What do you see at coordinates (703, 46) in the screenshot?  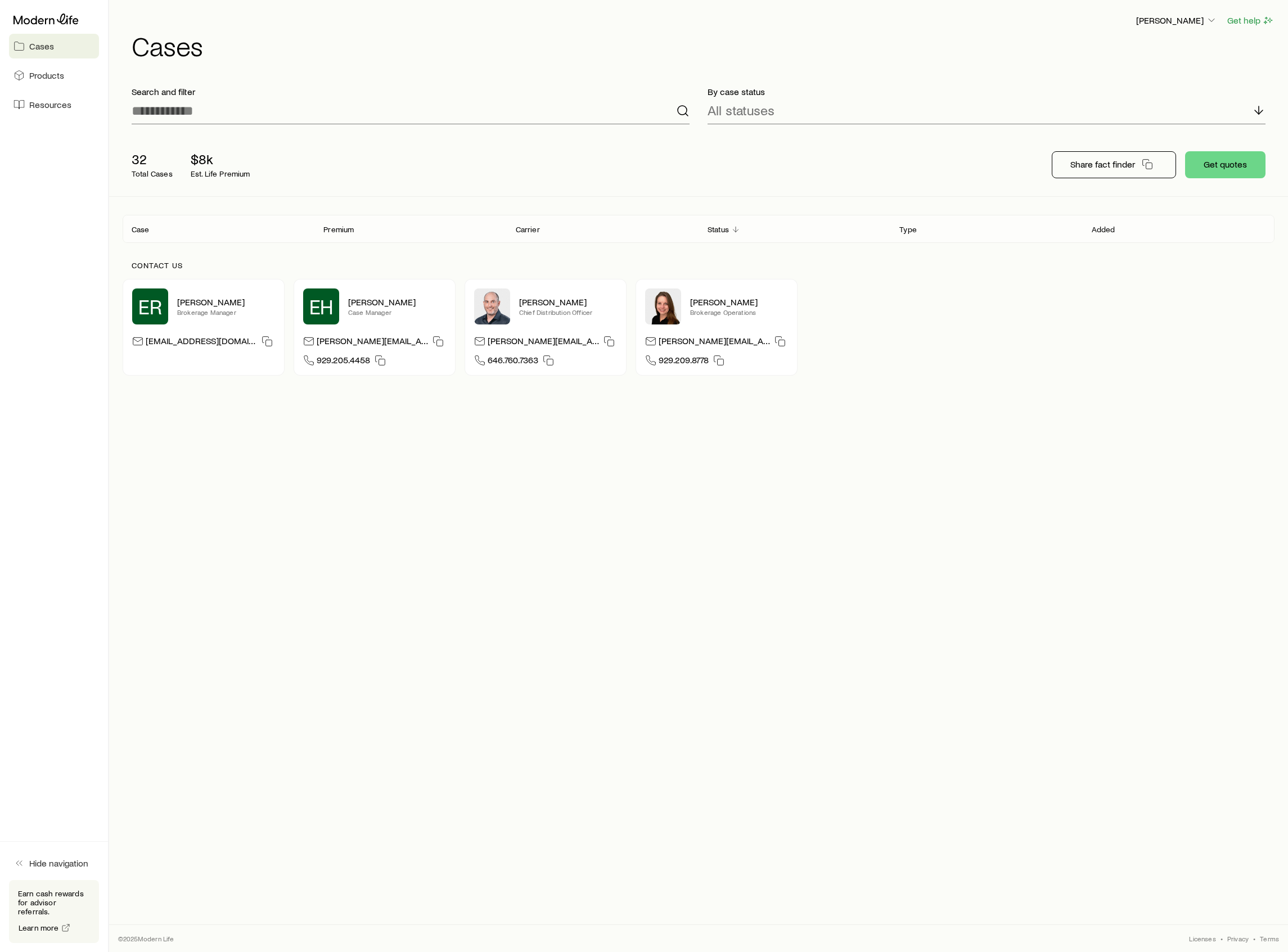 I see `h1: Cases` at bounding box center [703, 46].